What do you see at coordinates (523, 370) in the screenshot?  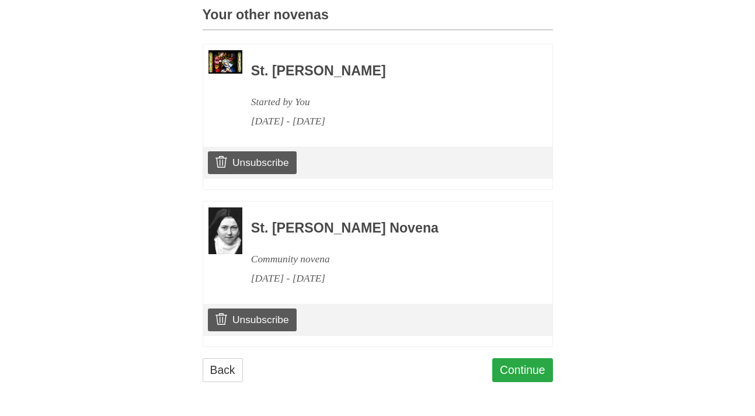 I see `a: Continue` at bounding box center [523, 370].